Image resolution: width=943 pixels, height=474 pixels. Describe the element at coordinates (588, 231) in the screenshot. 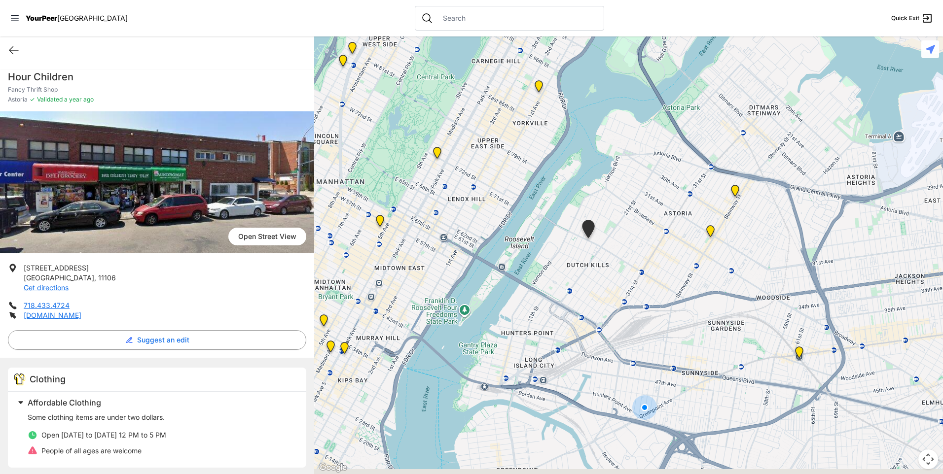

I see `div: Fancy Thrift Shop` at that location.